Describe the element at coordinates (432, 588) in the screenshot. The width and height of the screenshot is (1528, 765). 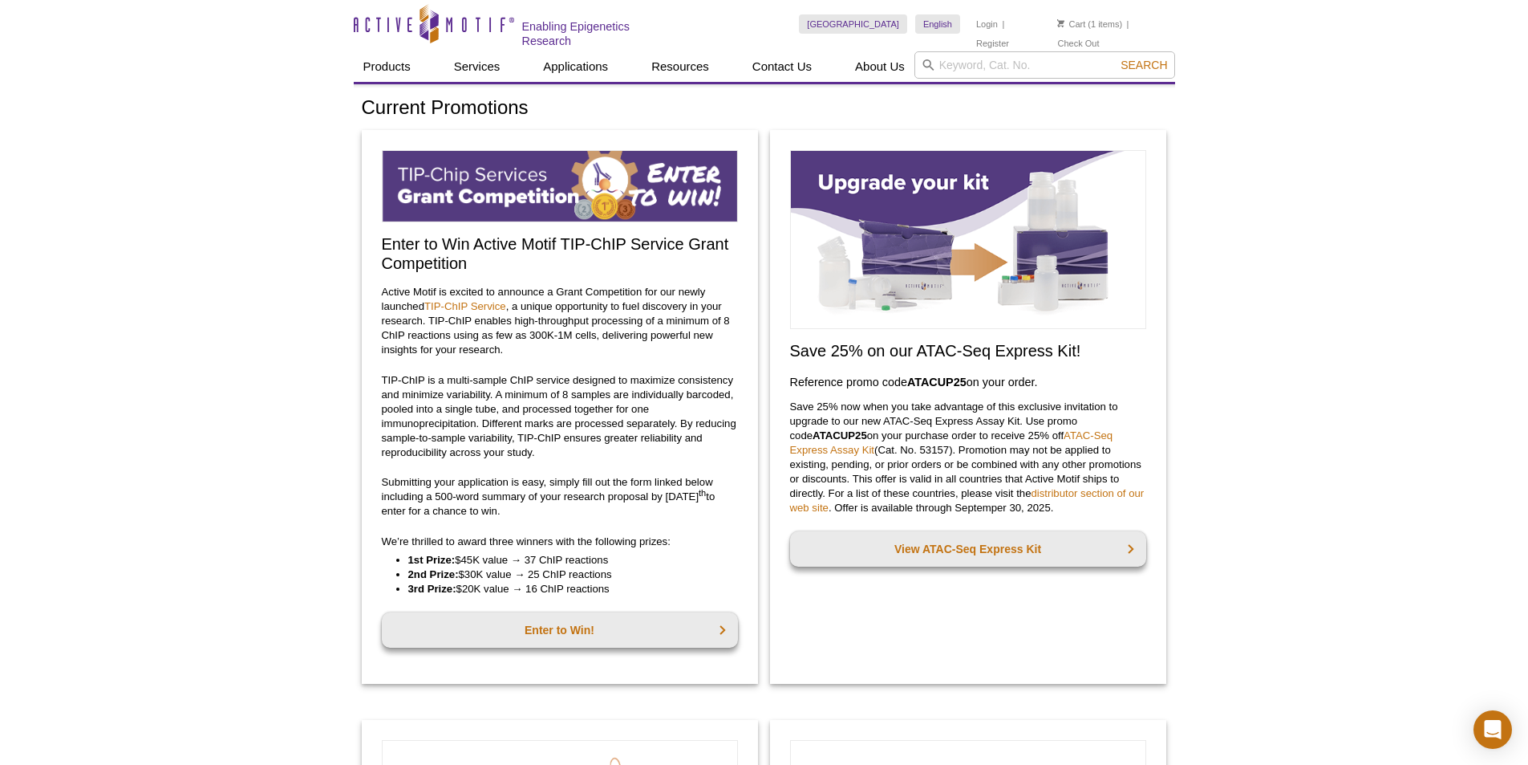
I see `strong: 3rd Prize:` at that location.